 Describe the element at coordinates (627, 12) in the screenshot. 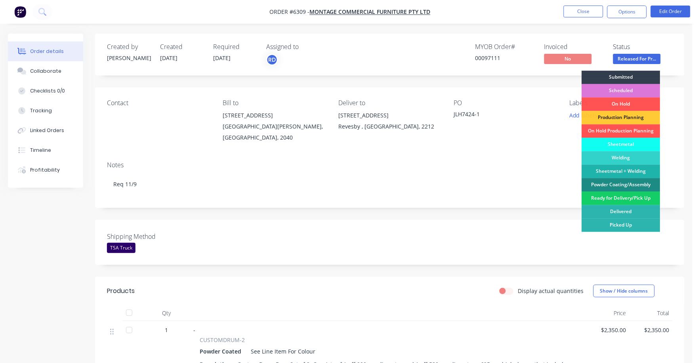

I see `button: Options` at that location.